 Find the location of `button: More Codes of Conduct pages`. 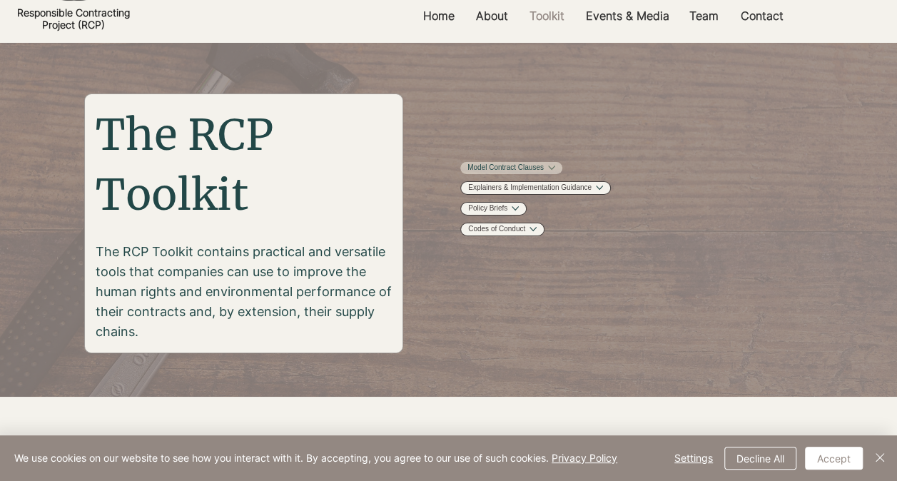

button: More Codes of Conduct pages is located at coordinates (533, 229).